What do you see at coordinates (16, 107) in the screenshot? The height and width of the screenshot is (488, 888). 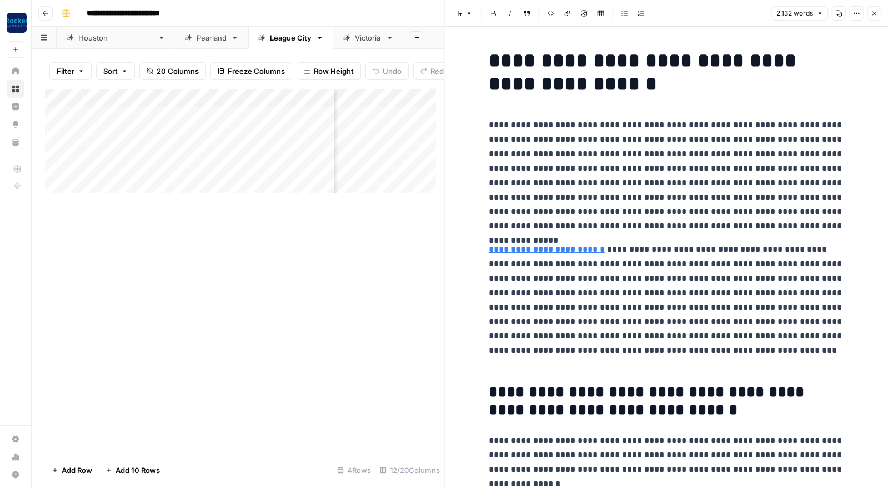 I see `a: Insights` at bounding box center [16, 107].